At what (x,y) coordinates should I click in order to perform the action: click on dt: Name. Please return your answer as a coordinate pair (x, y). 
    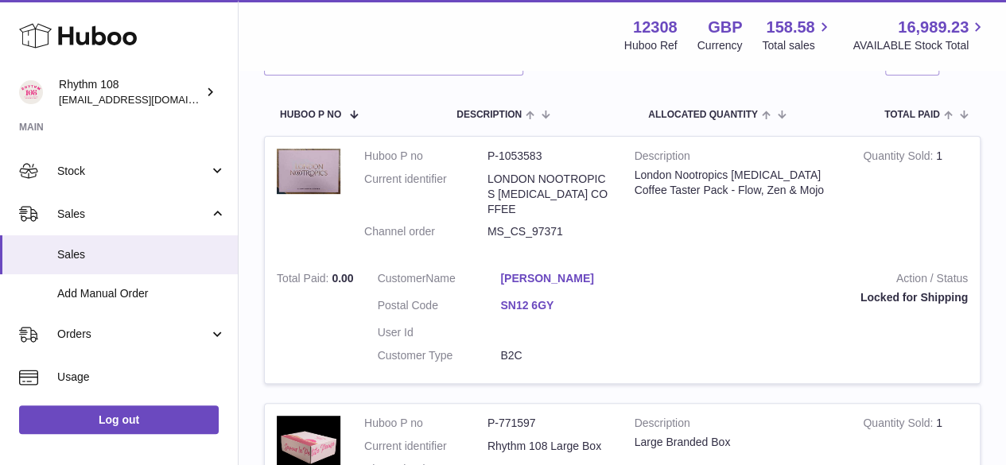
    Looking at the image, I should click on (439, 281).